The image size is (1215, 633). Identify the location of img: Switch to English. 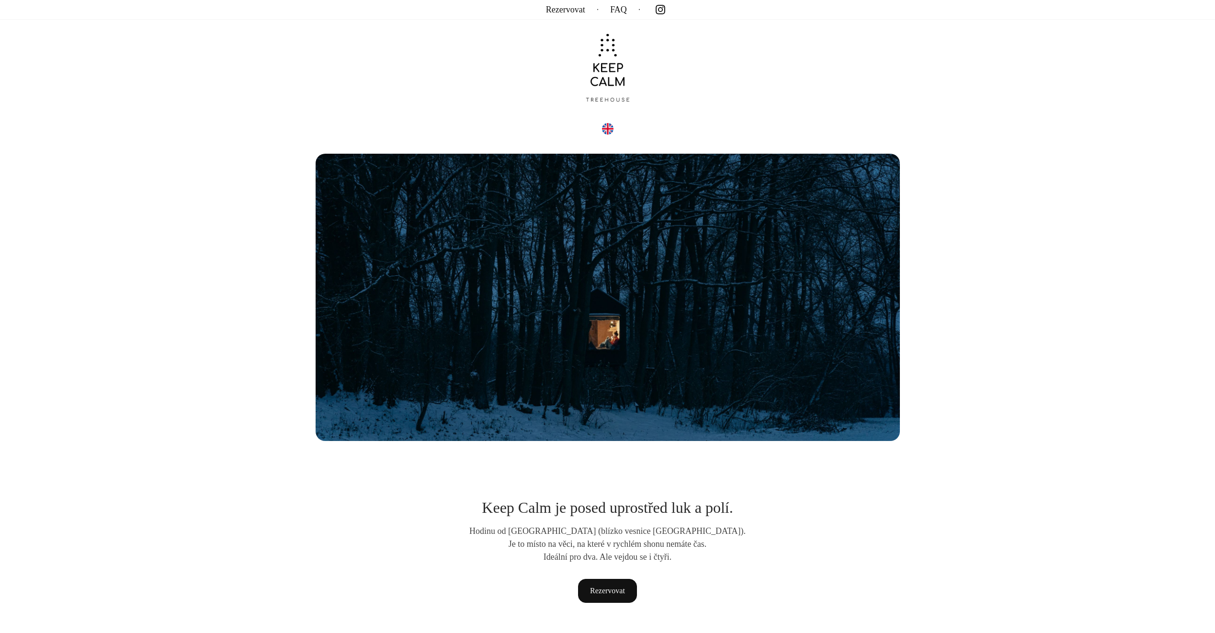
(607, 129).